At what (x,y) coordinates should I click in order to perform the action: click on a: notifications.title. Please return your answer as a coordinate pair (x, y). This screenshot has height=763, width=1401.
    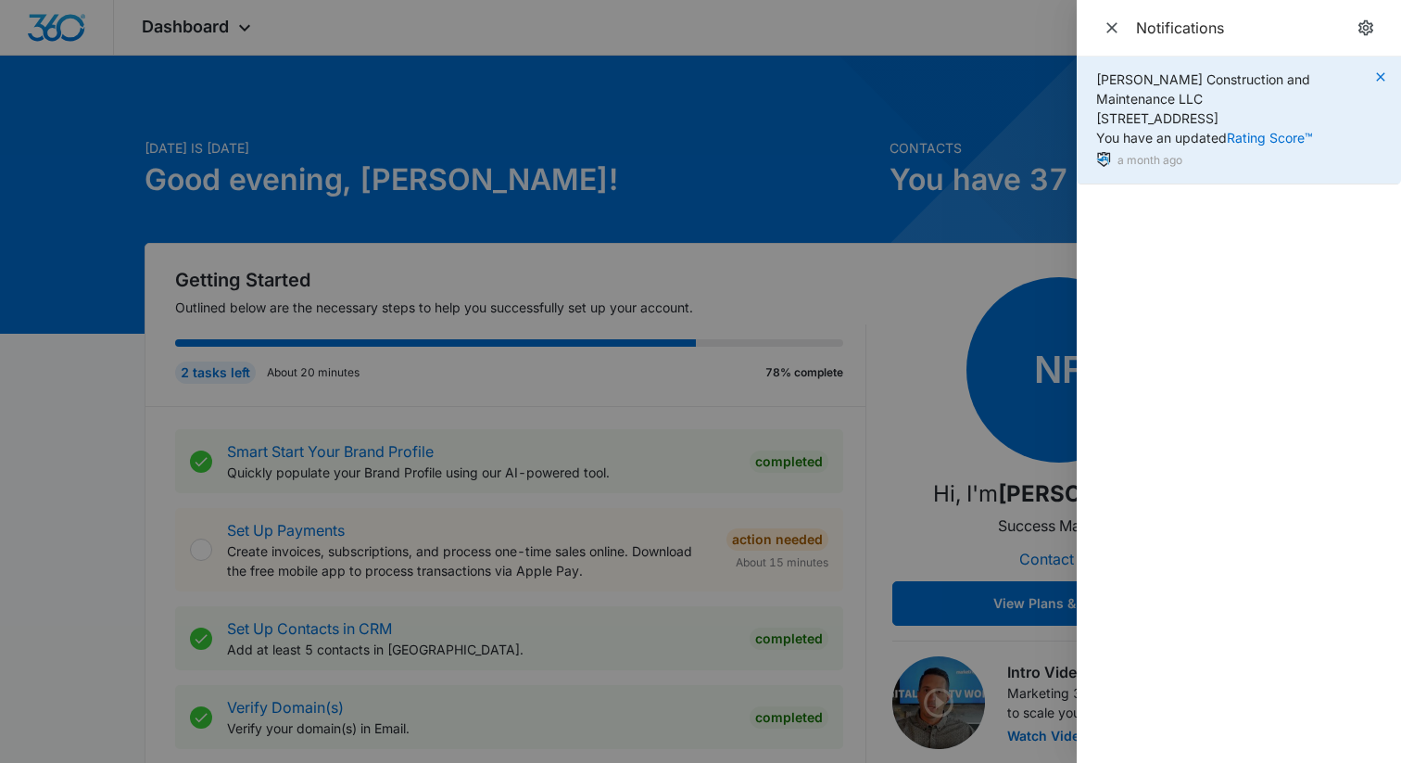
    Looking at the image, I should click on (1366, 28).